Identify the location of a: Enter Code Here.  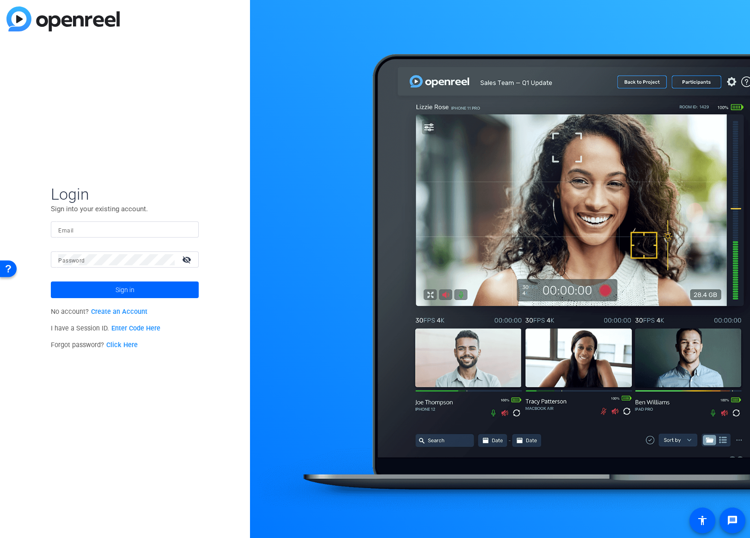
(136, 328).